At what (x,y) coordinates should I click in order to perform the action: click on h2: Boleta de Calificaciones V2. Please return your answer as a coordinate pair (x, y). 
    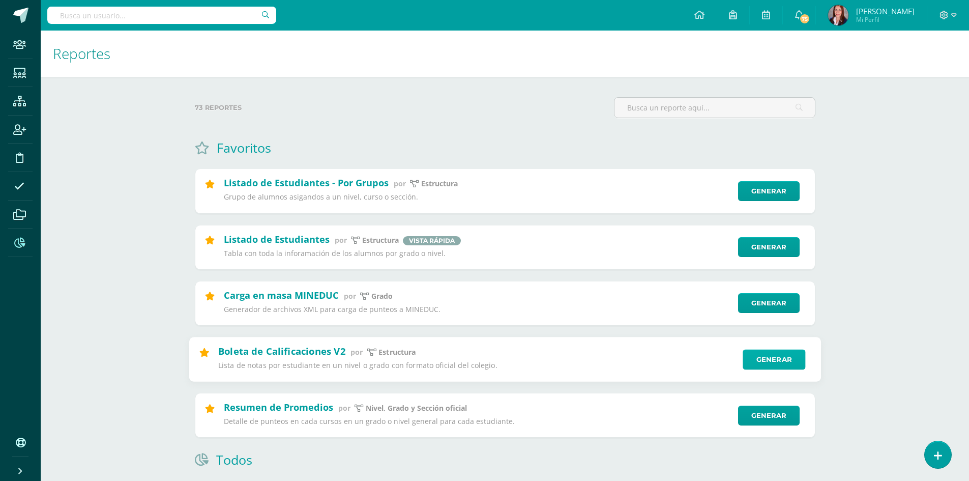
    Looking at the image, I should click on (281, 350).